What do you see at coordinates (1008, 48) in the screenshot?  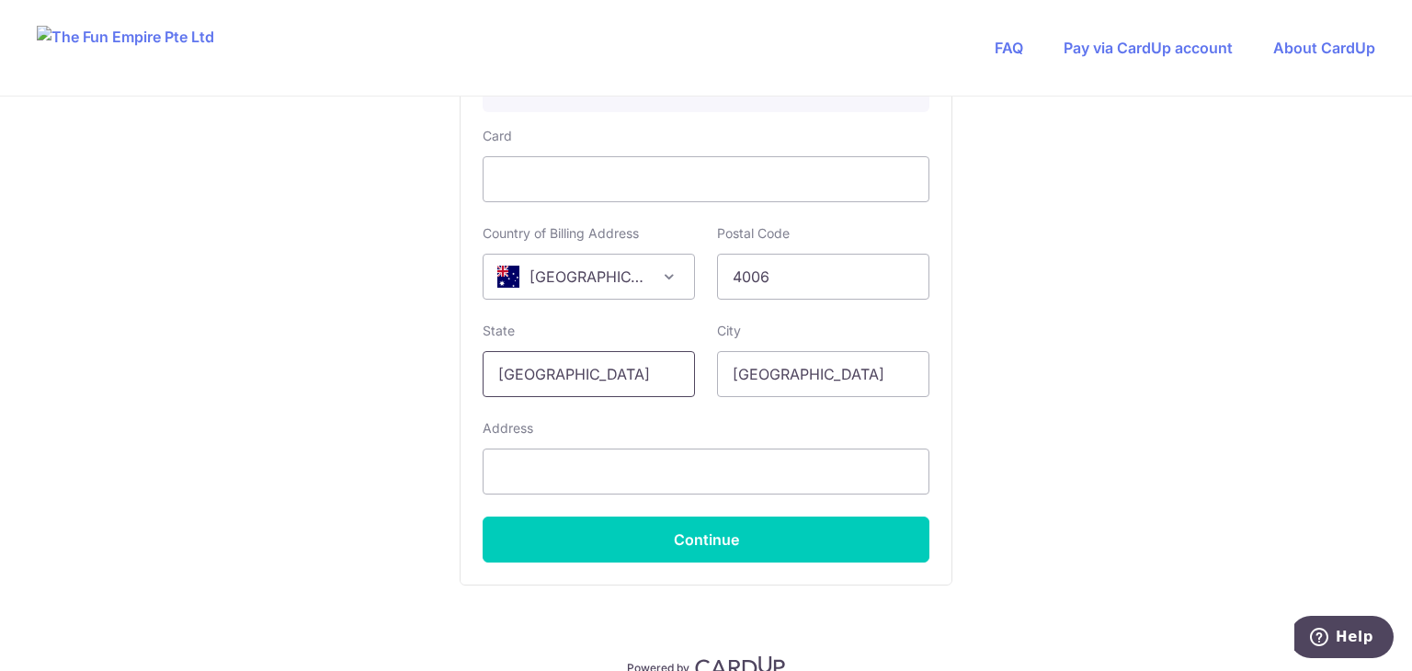 I see `a: FAQ` at bounding box center [1008, 48].